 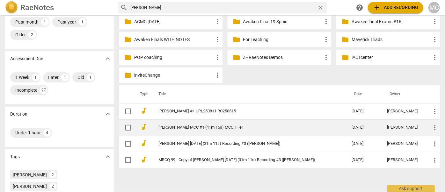 What do you see at coordinates (26, 59) in the screenshot?
I see `p: Assessment Due` at bounding box center [26, 59].